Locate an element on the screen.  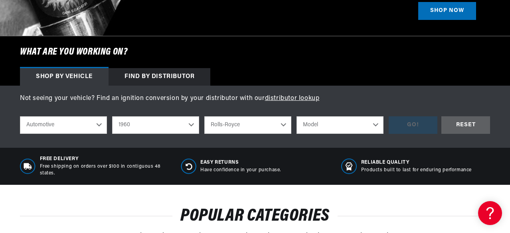
a: distributor lookup is located at coordinates (292, 99).